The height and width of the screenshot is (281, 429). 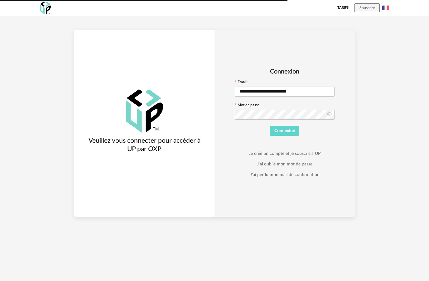 I want to click on button: Souscrire, so click(x=367, y=8).